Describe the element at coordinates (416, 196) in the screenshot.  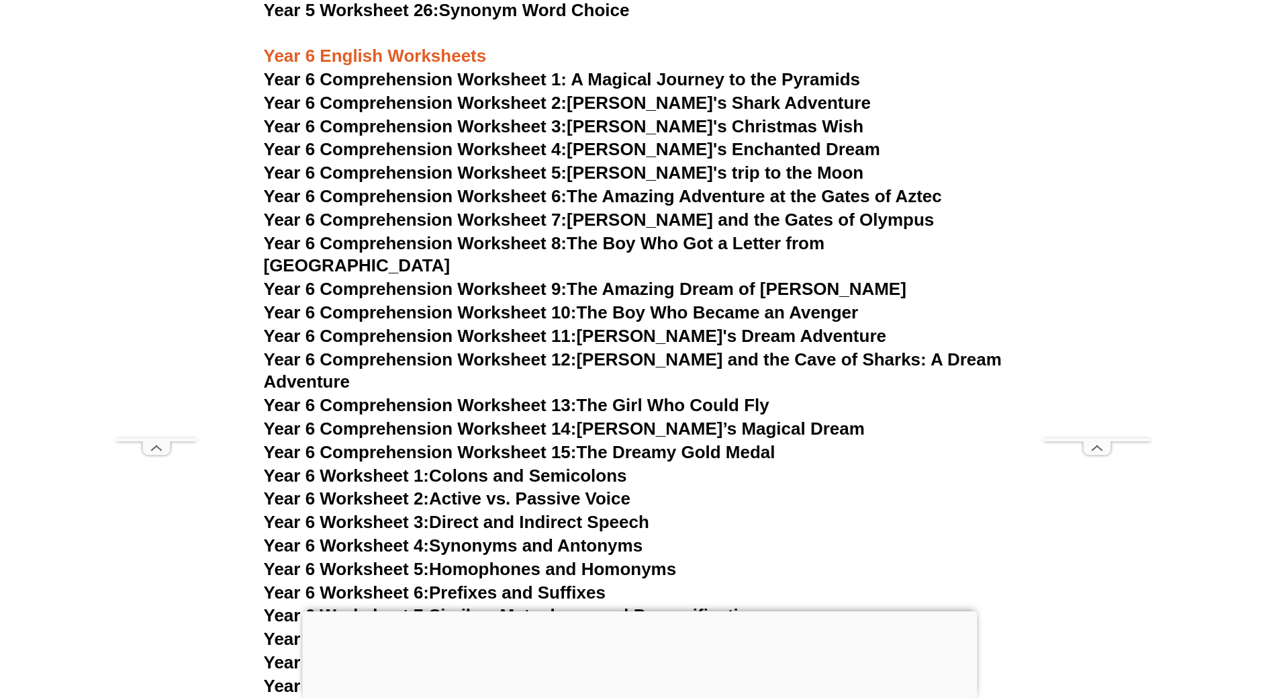
I see `span: Year 6 Comprehension Worksheet 6:` at that location.